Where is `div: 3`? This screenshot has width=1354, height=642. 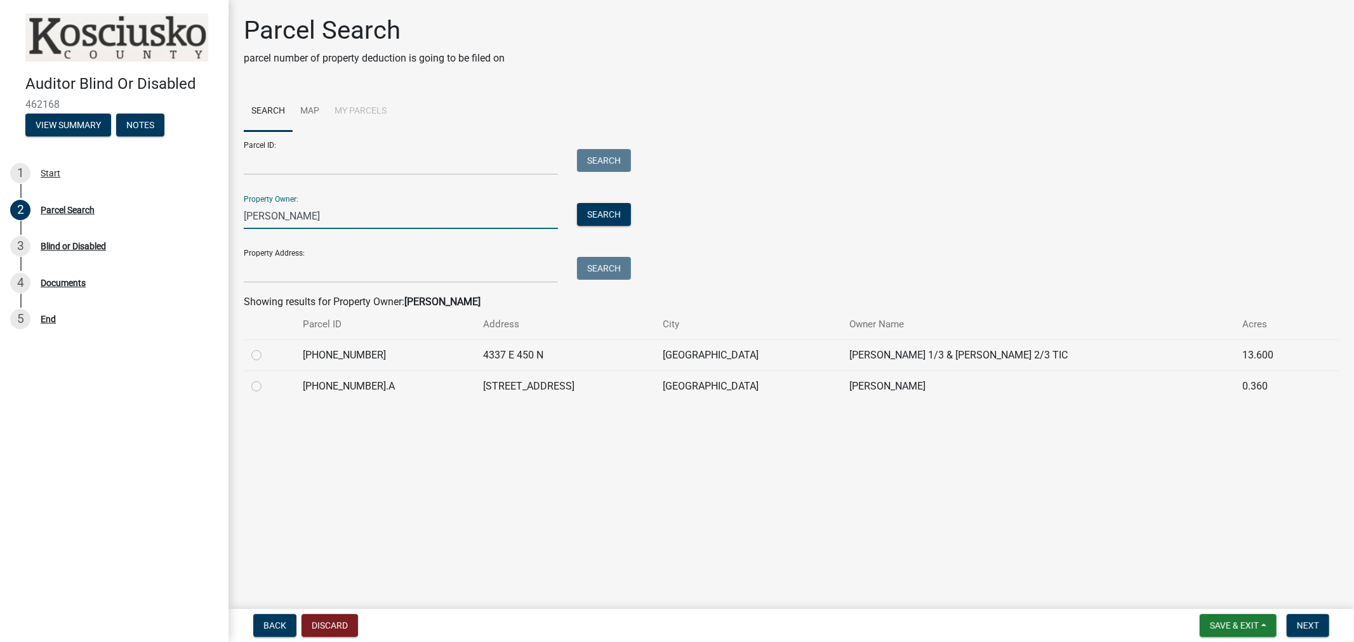
div: 3 is located at coordinates (20, 246).